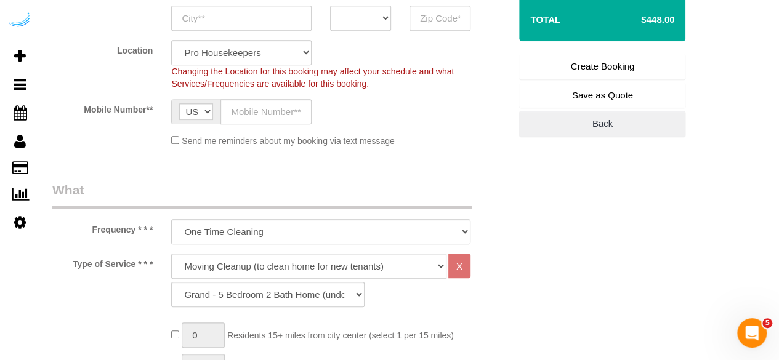 The image size is (779, 360). Describe the element at coordinates (102, 262) in the screenshot. I see `label: Type of Service * * *` at that location.